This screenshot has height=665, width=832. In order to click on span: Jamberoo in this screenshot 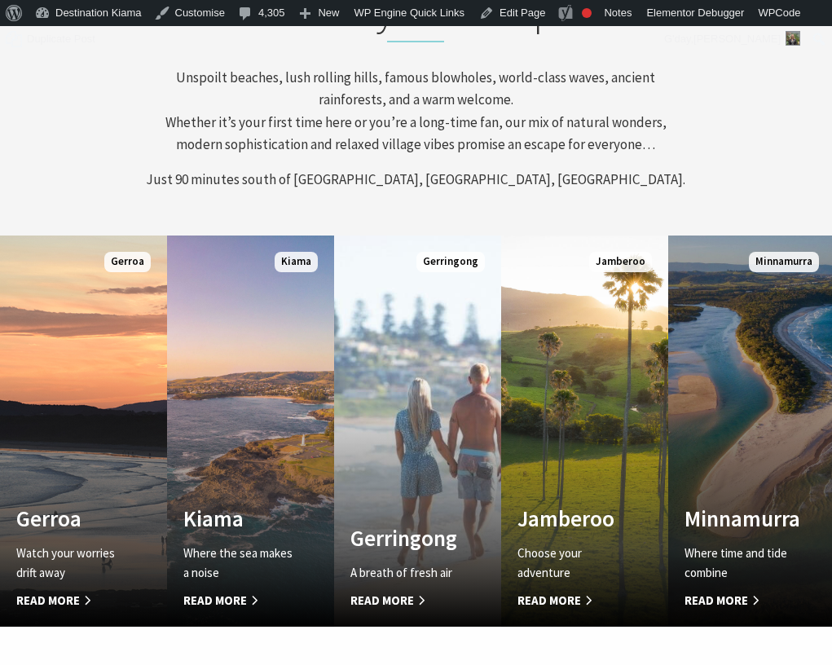, I will do `click(620, 261)`.